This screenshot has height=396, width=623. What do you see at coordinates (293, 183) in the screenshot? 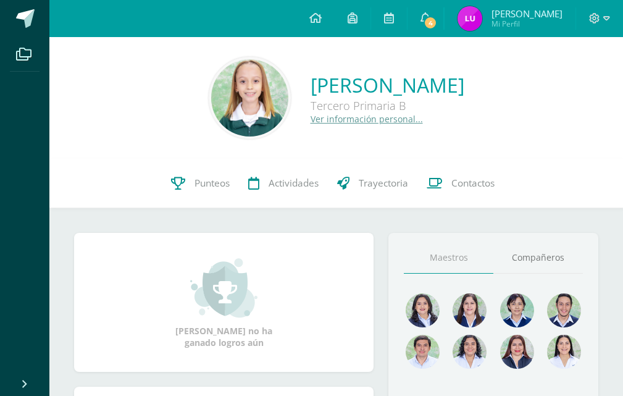
I see `span: Actividades` at bounding box center [293, 183].